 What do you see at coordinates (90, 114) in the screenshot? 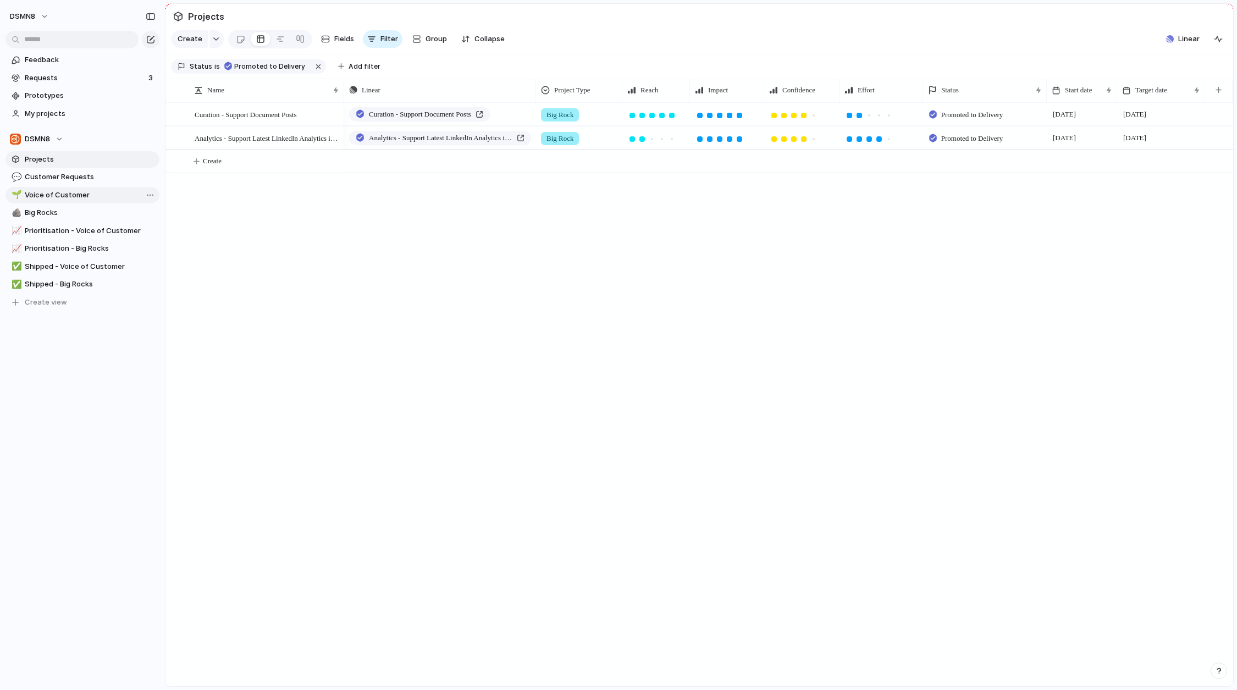
I see `span: My projects` at bounding box center [90, 114].